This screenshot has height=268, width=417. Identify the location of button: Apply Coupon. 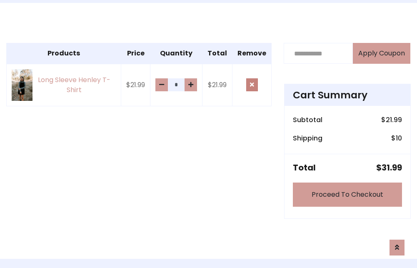
(381, 53).